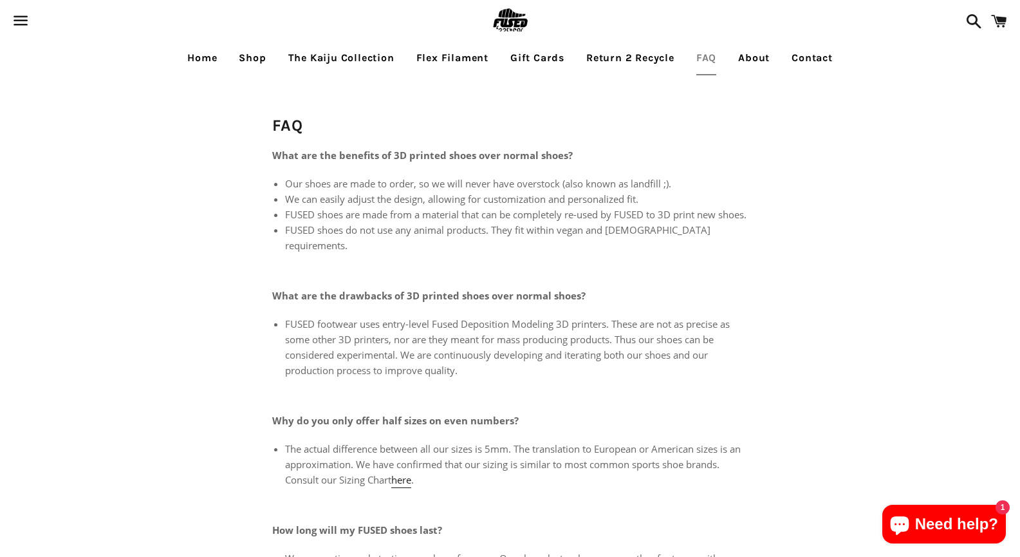  What do you see at coordinates (452, 58) in the screenshot?
I see `a: Flex Filament` at bounding box center [452, 58].